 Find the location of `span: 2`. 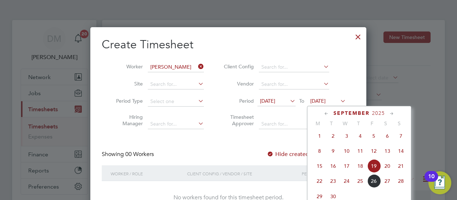

span: 2 is located at coordinates (333, 136).